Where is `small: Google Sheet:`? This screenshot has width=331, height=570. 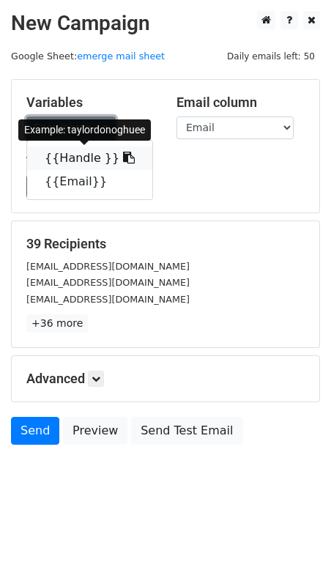 small: Google Sheet: is located at coordinates (88, 56).